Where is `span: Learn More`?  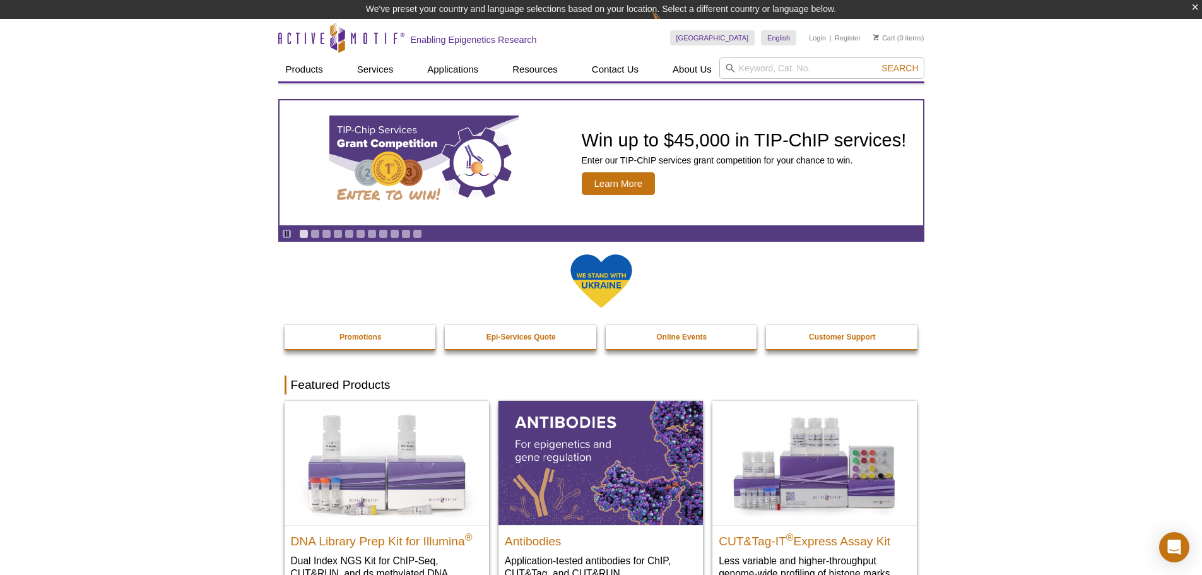
span: Learn More is located at coordinates (619, 184).